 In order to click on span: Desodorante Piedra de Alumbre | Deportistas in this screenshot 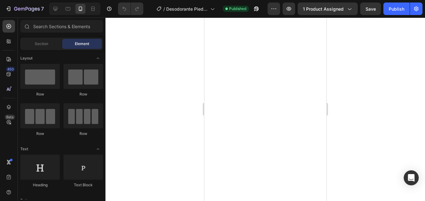, I will do `click(187, 9)`.